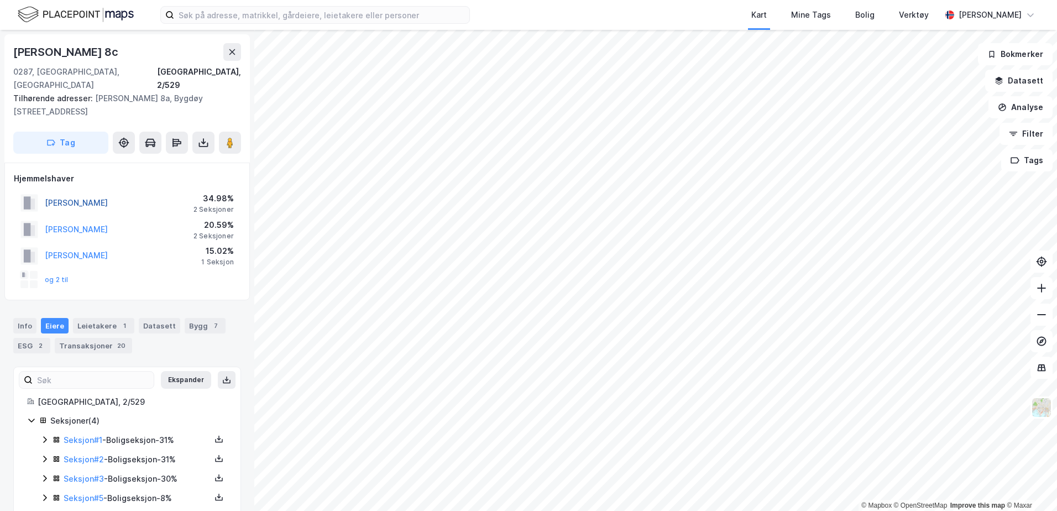  I want to click on div: 1, so click(124, 326).